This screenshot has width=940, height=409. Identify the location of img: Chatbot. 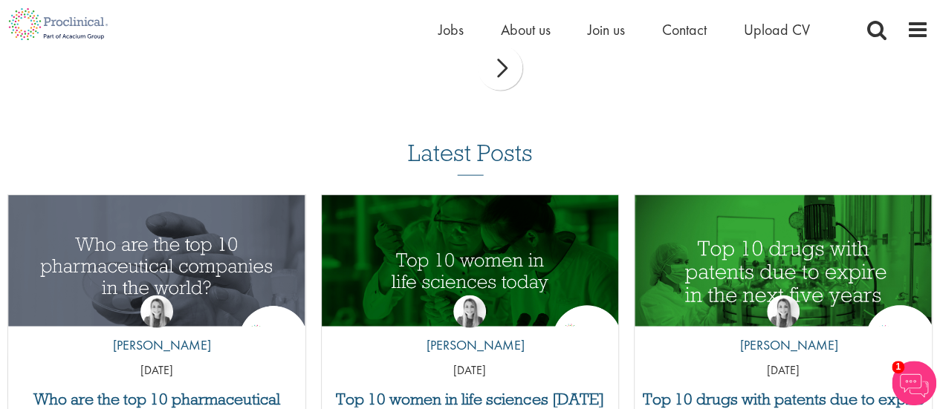
(914, 383).